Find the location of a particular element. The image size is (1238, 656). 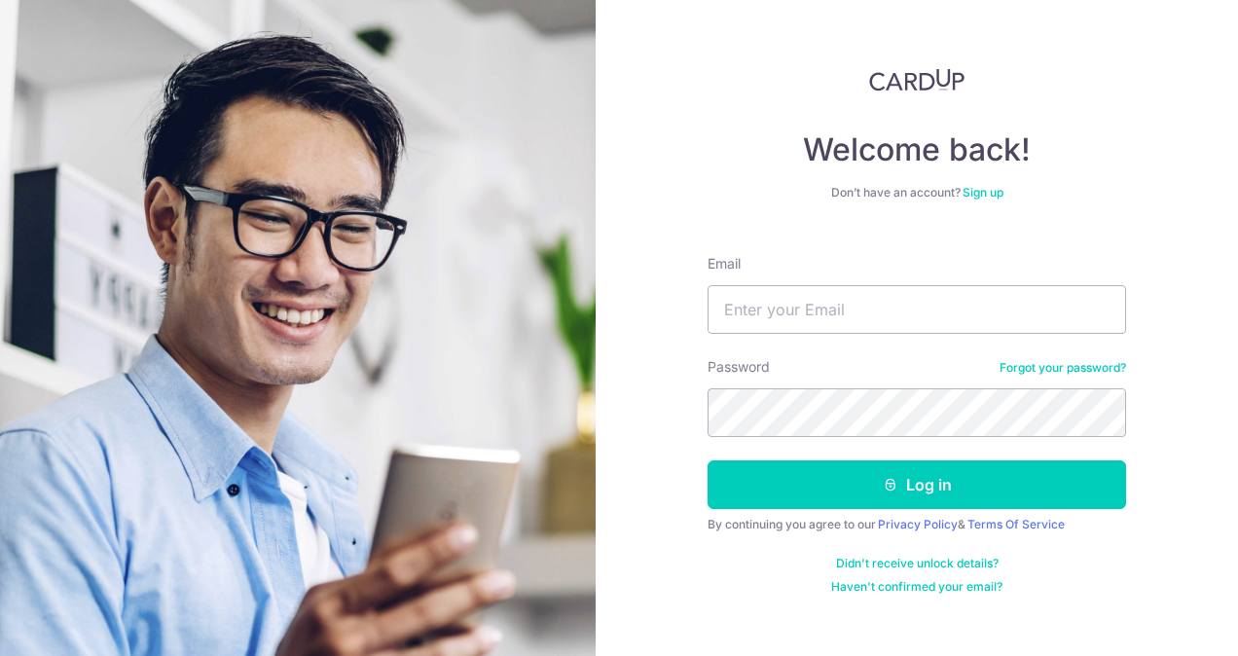

a: Haven't confirmed your email? is located at coordinates (917, 587).